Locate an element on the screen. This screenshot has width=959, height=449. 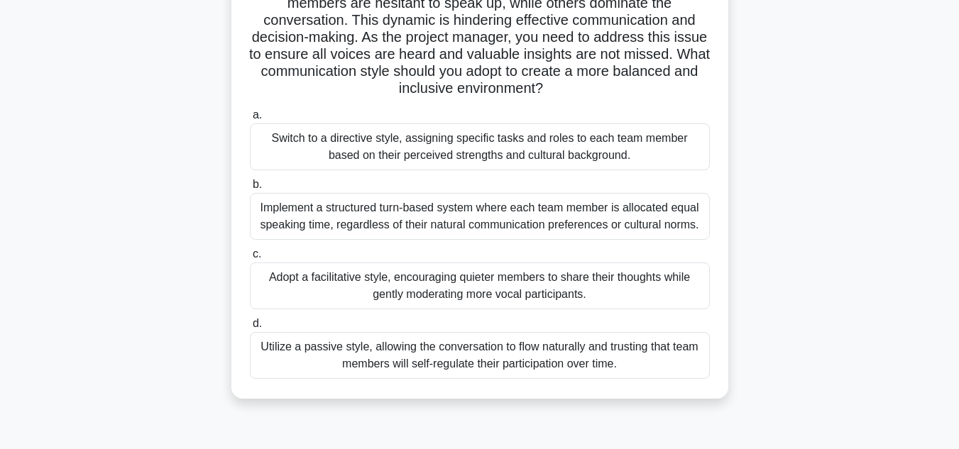
div: Implement a structured turn-based system where each team member is allocated equal speaking time,... is located at coordinates (480, 216).